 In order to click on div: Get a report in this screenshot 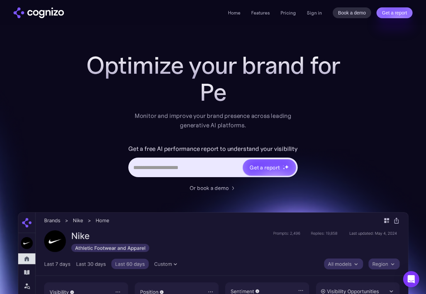, I will do `click(265, 168)`.